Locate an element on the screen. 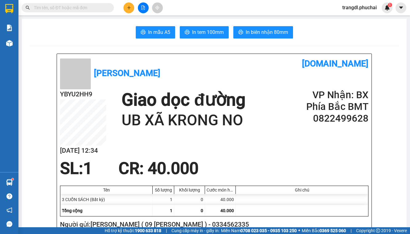  span: In biên nhận 80mm is located at coordinates (267, 32).